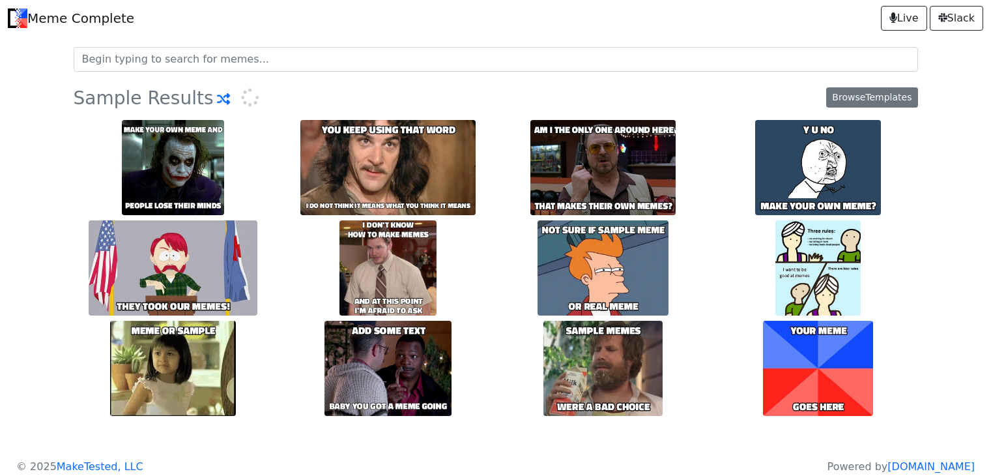 The height and width of the screenshot is (476, 991). What do you see at coordinates (956, 18) in the screenshot?
I see `a: Slack` at bounding box center [956, 18].